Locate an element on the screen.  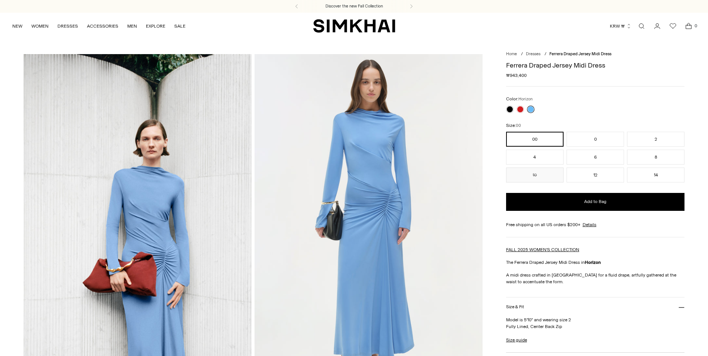
button: 12 is located at coordinates (595, 175).